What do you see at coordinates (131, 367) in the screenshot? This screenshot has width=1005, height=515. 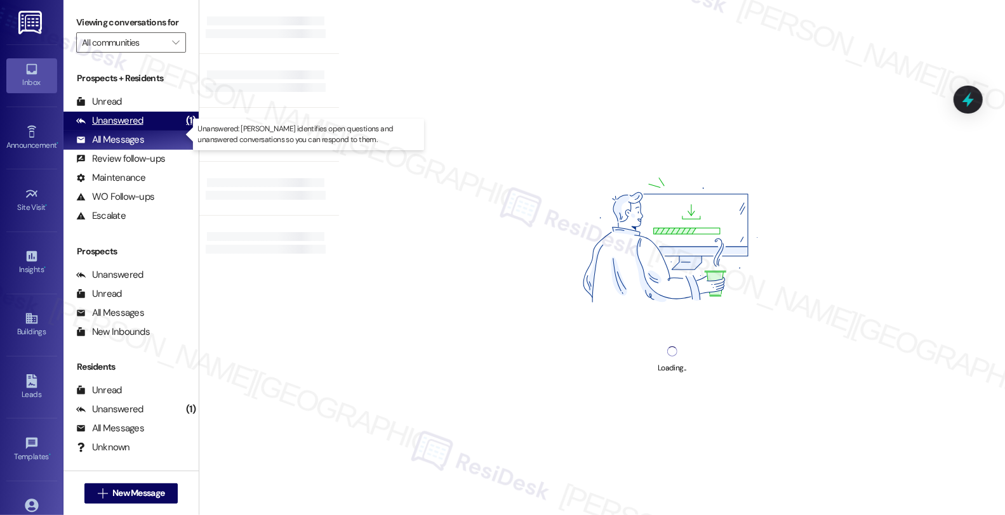 I see `div: Residents` at bounding box center [131, 367].